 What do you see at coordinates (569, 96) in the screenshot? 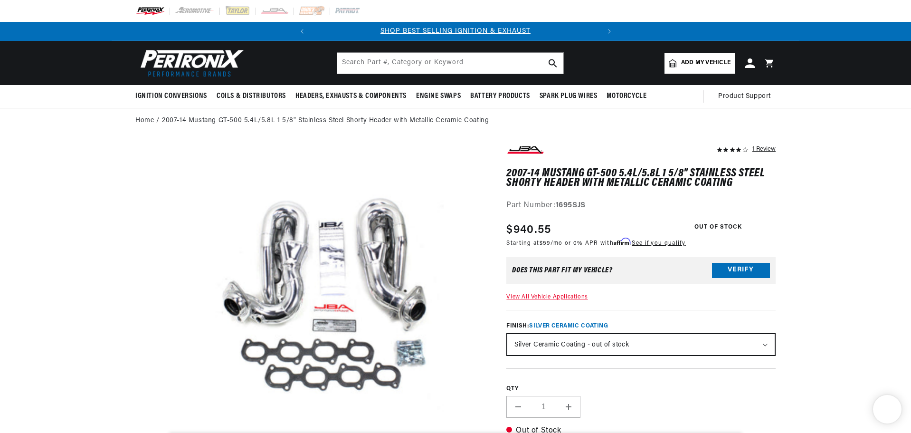
I see `summary: Spark Plug Wires` at bounding box center [569, 96].